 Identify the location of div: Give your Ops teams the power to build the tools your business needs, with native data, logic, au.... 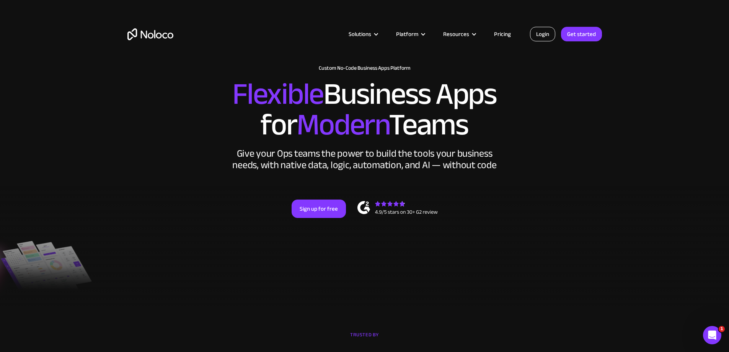
(365, 159).